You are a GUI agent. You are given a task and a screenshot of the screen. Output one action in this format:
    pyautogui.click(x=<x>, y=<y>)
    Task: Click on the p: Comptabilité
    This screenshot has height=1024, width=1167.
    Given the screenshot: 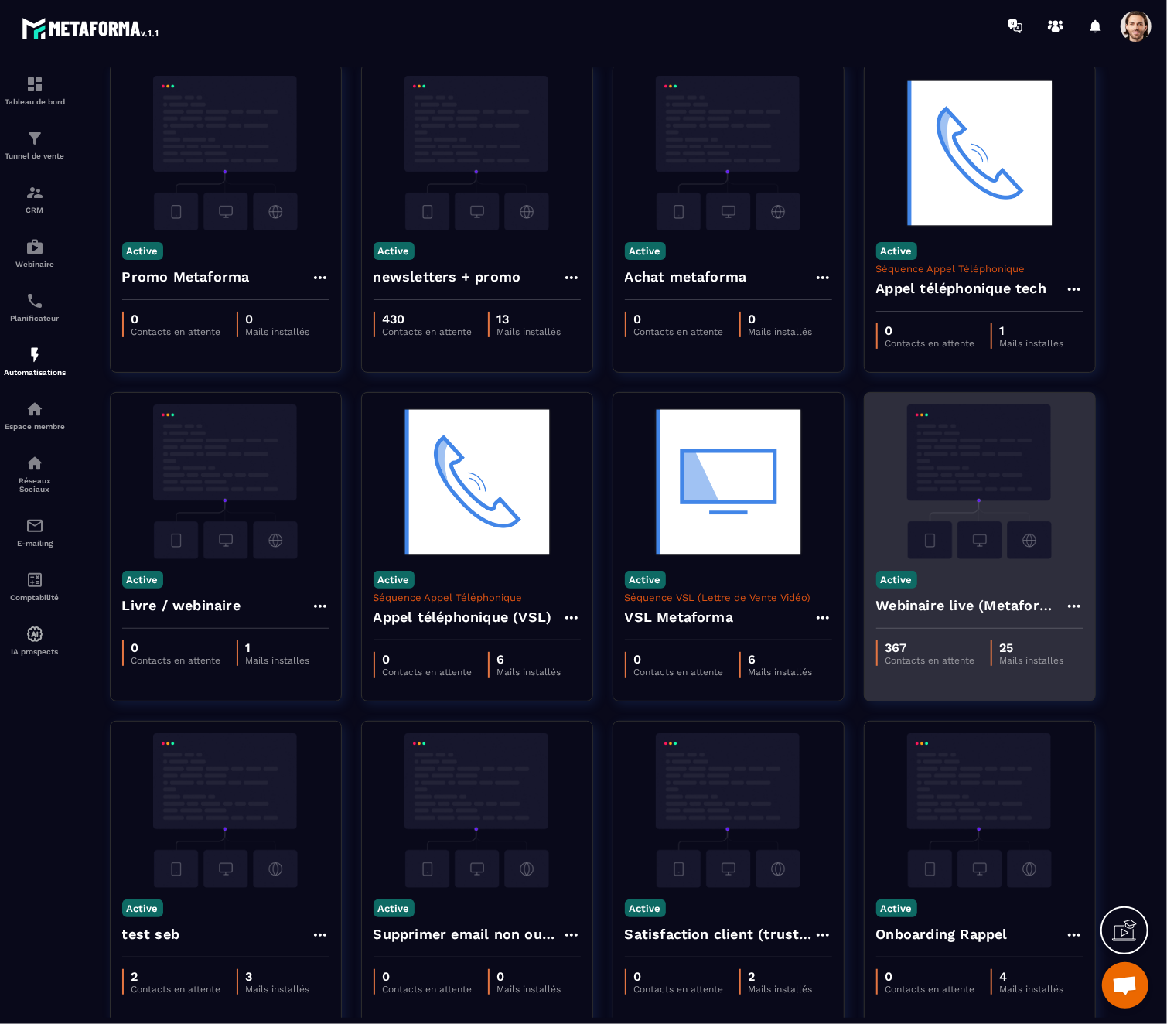 What is the action you would take?
    pyautogui.click(x=35, y=597)
    